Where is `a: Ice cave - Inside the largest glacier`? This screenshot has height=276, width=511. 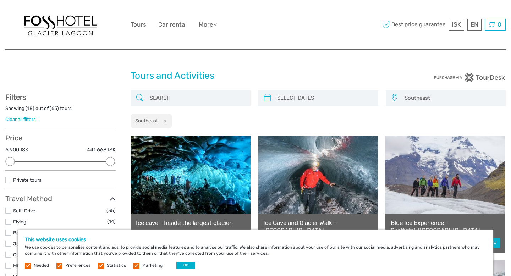 a: Ice cave - Inside the largest glacier is located at coordinates (191, 223).